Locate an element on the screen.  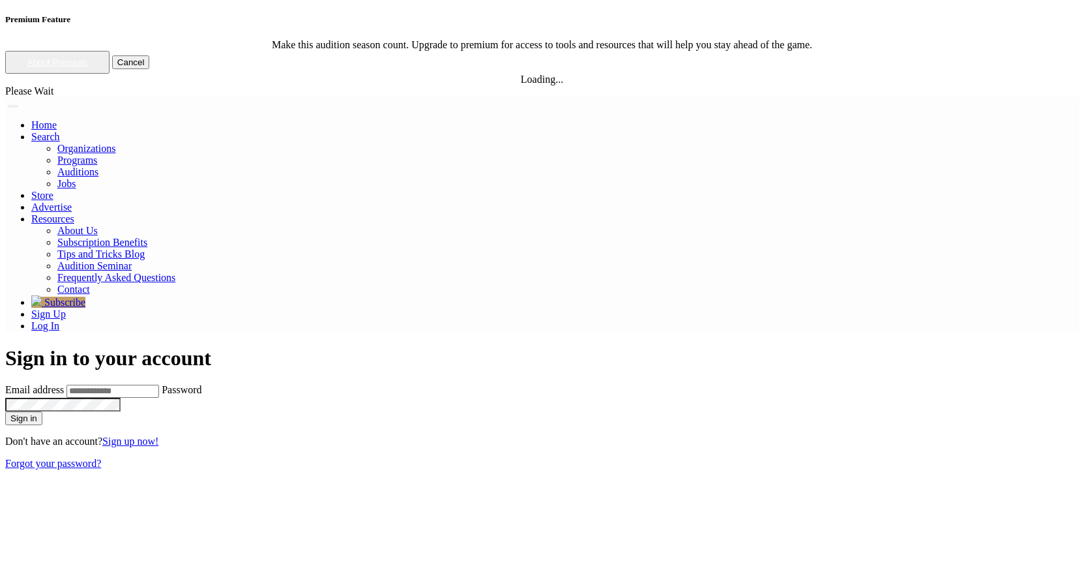
a: Subscription Benefits is located at coordinates (102, 242).